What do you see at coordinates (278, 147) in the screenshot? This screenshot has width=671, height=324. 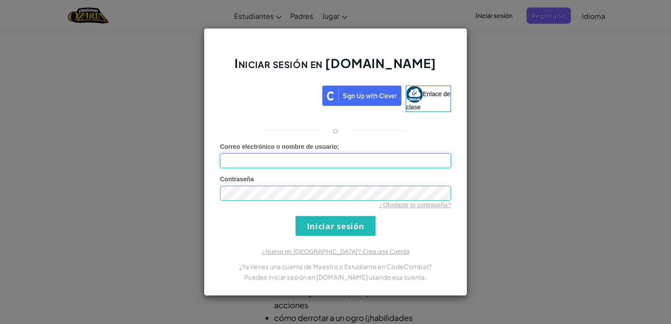 I see `span: Correo electrónico o nombre de usuario` at bounding box center [278, 147].